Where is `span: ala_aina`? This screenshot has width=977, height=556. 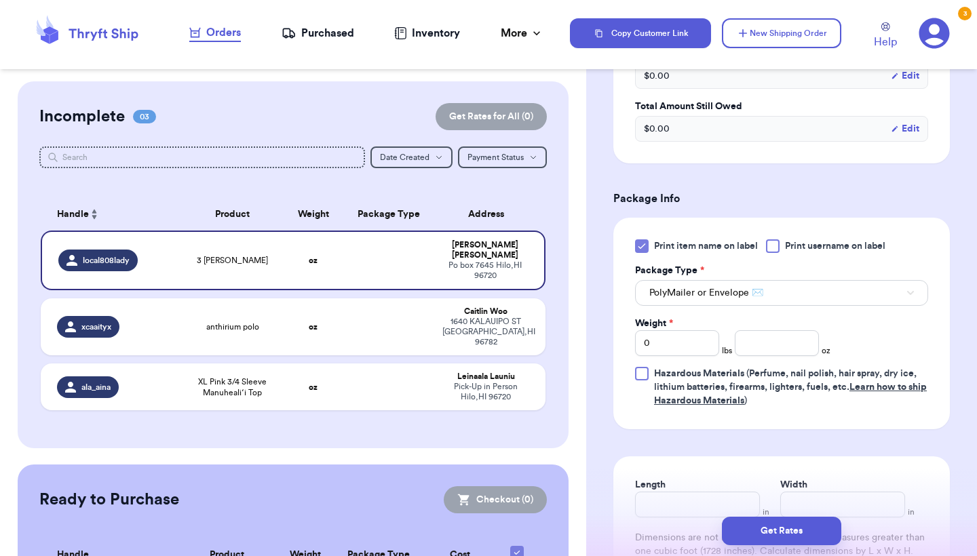 span: ala_aina is located at coordinates (96, 387).